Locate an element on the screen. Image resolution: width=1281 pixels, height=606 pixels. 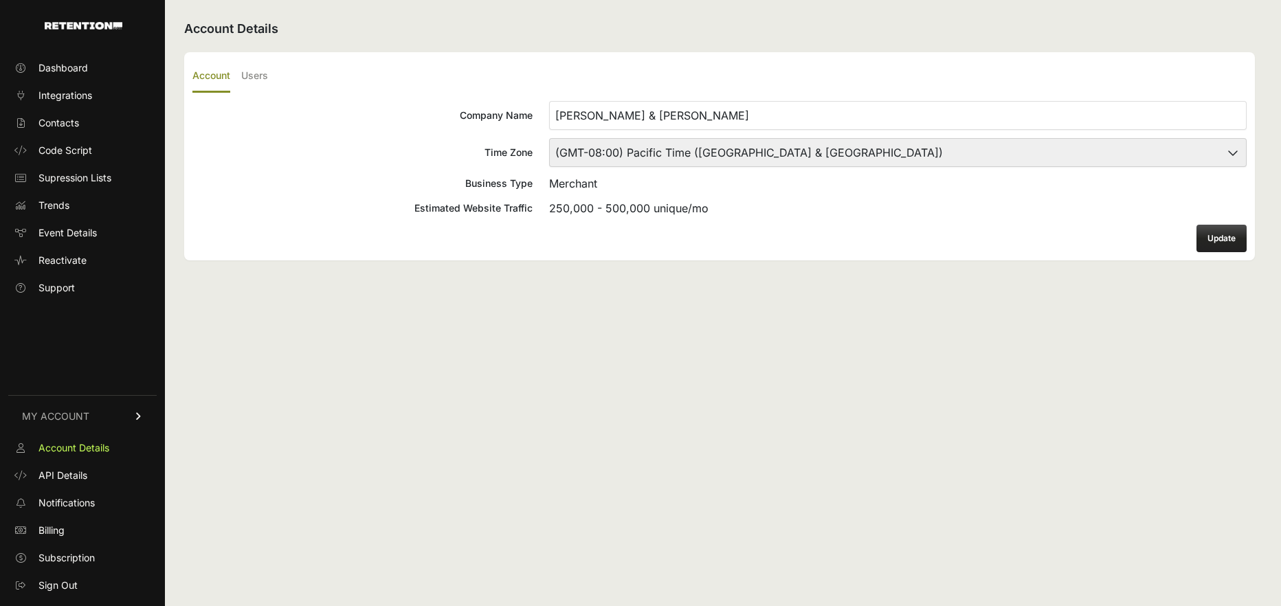
a: Sign Out is located at coordinates (82, 586).